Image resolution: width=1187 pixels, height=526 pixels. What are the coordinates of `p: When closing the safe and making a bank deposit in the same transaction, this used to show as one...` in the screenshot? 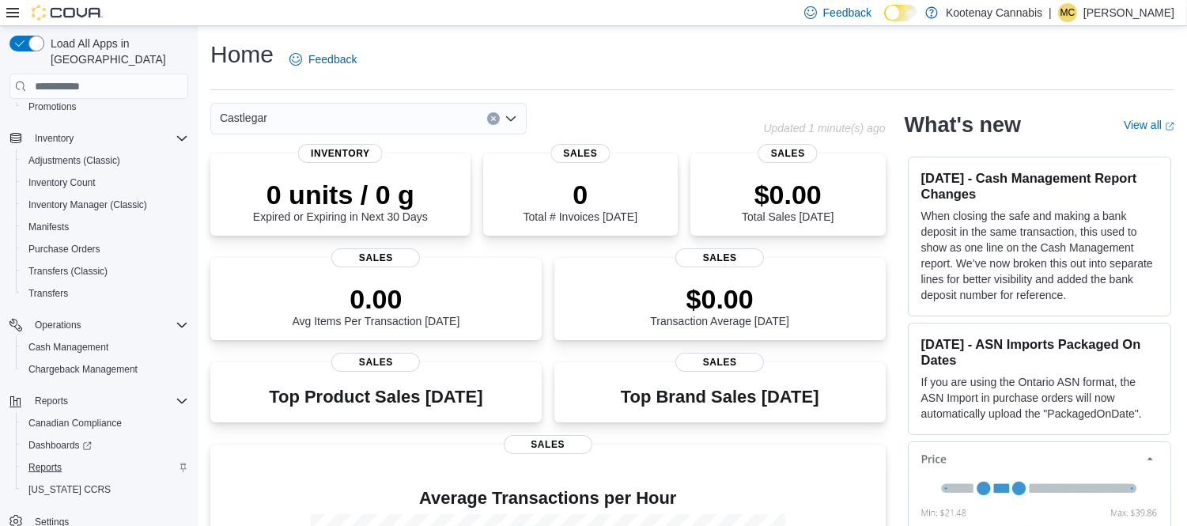 It's located at (1039, 255).